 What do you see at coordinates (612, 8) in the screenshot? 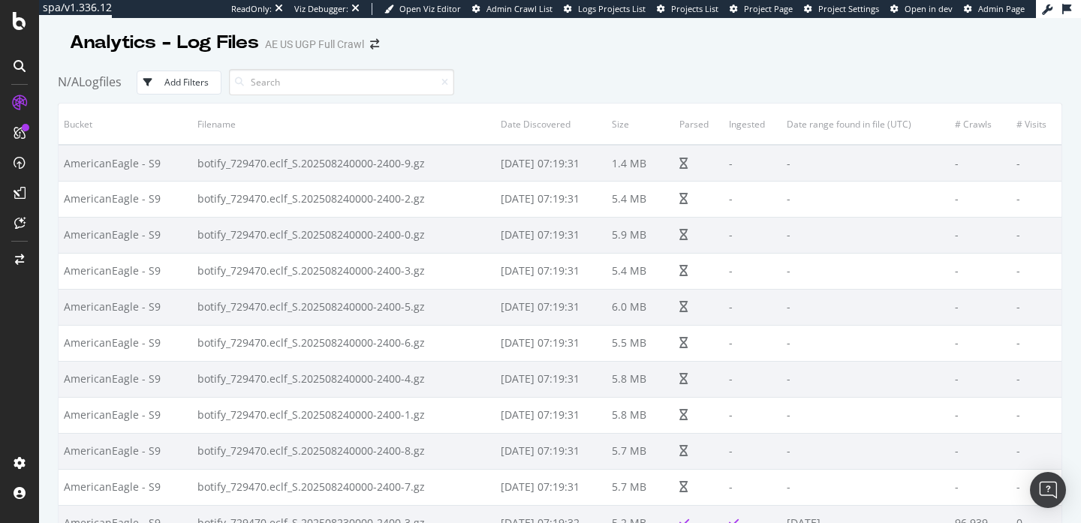
I see `span: Logs Projects List` at bounding box center [612, 8].